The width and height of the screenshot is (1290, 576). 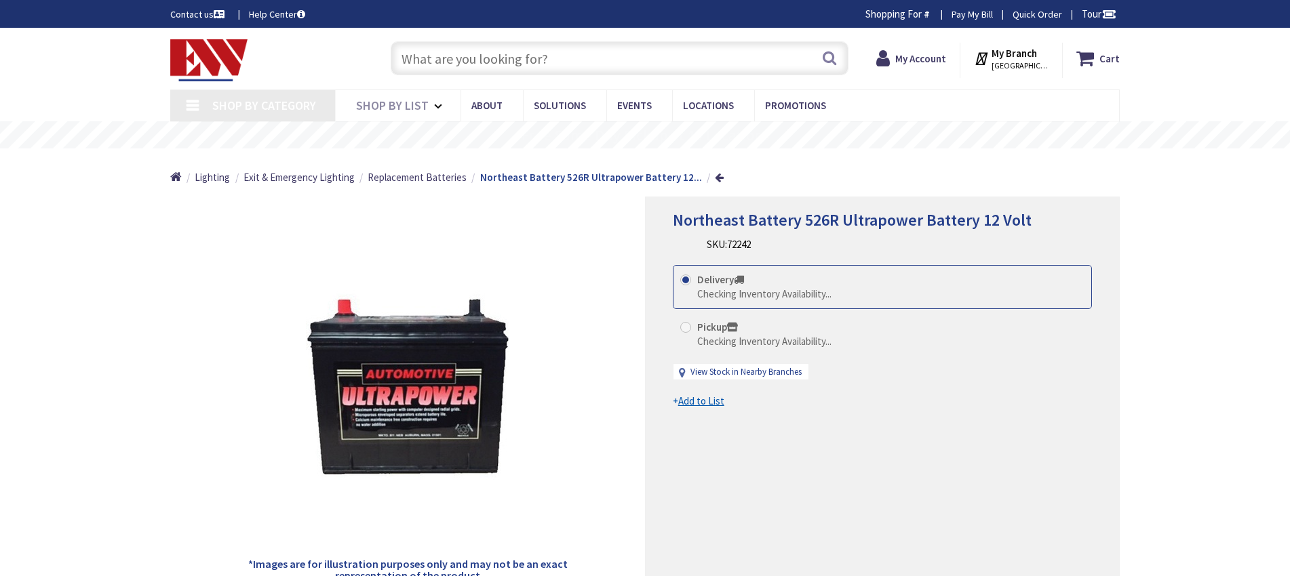 I want to click on strong: My Account, so click(x=920, y=58).